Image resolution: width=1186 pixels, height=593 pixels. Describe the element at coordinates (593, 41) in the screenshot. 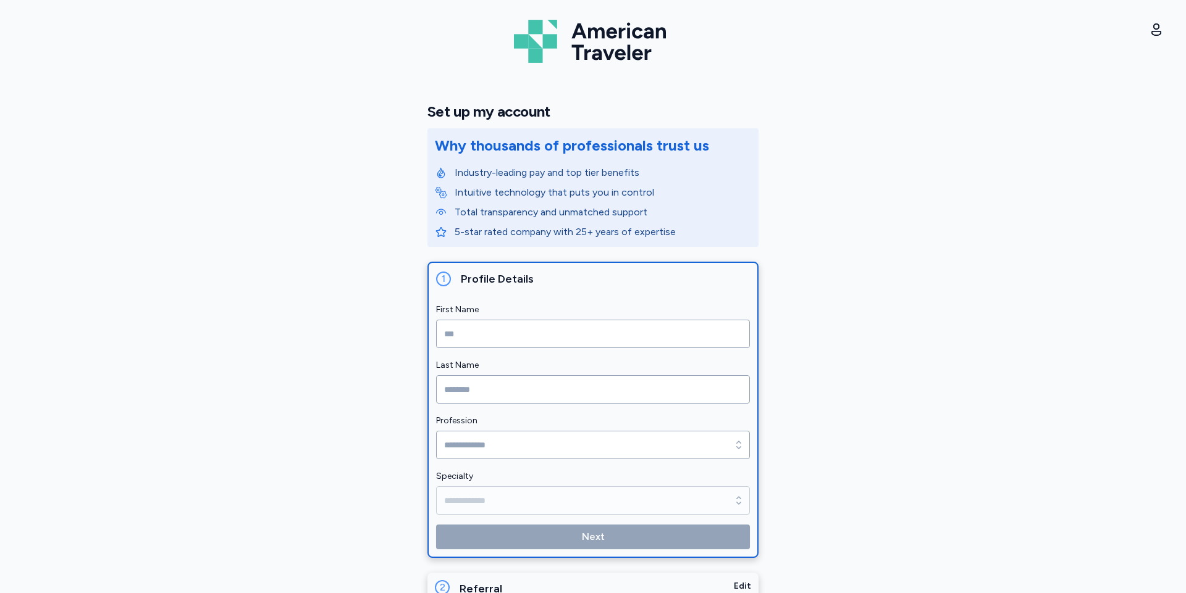

I see `img: Logo` at that location.